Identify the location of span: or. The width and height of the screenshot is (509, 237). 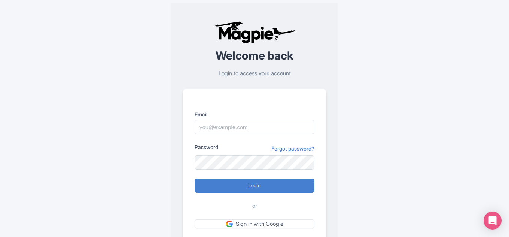
(255, 206).